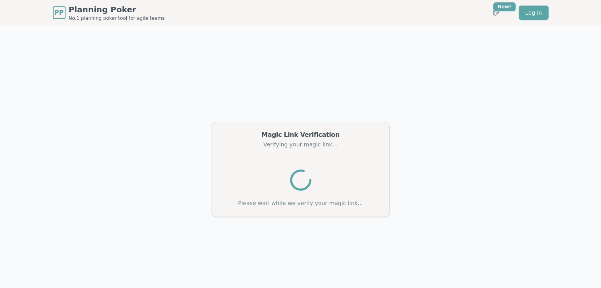  Describe the element at coordinates (534, 13) in the screenshot. I see `a: Log in` at that location.